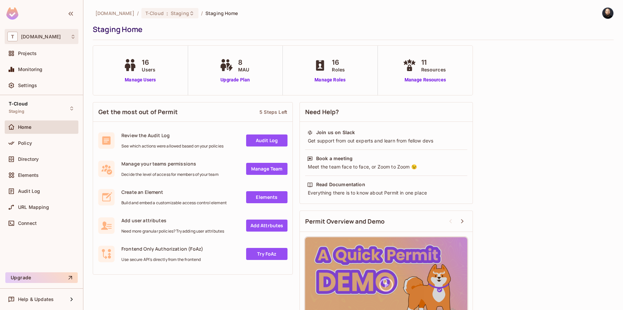  Describe the element at coordinates (148, 69) in the screenshot. I see `span: Users` at that location.